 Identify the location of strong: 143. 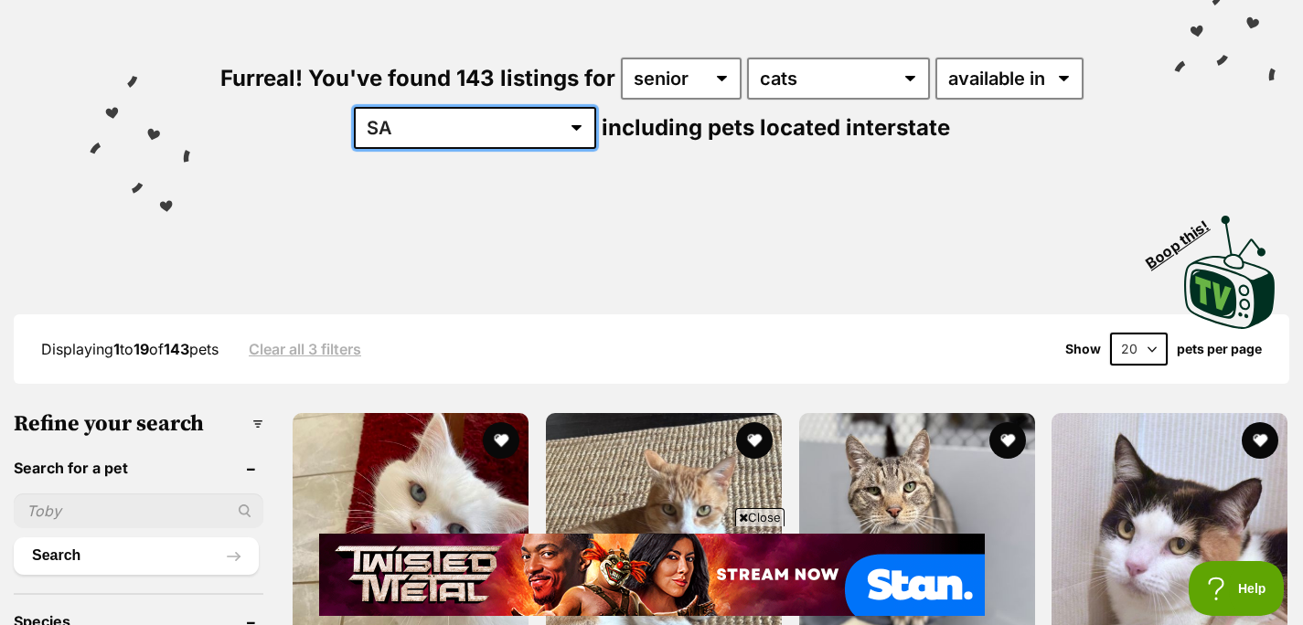
(176, 349).